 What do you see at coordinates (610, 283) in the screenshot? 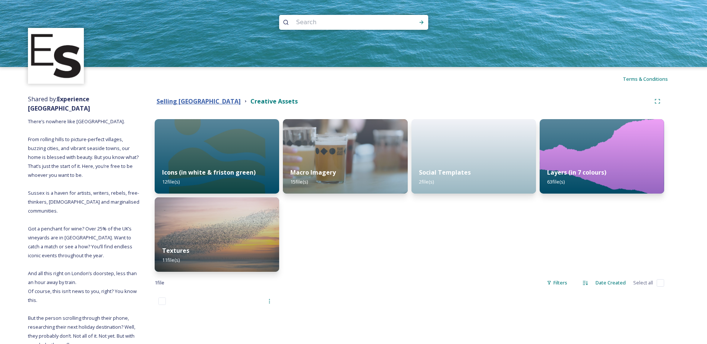
I see `div: Date Created` at bounding box center [610, 283].